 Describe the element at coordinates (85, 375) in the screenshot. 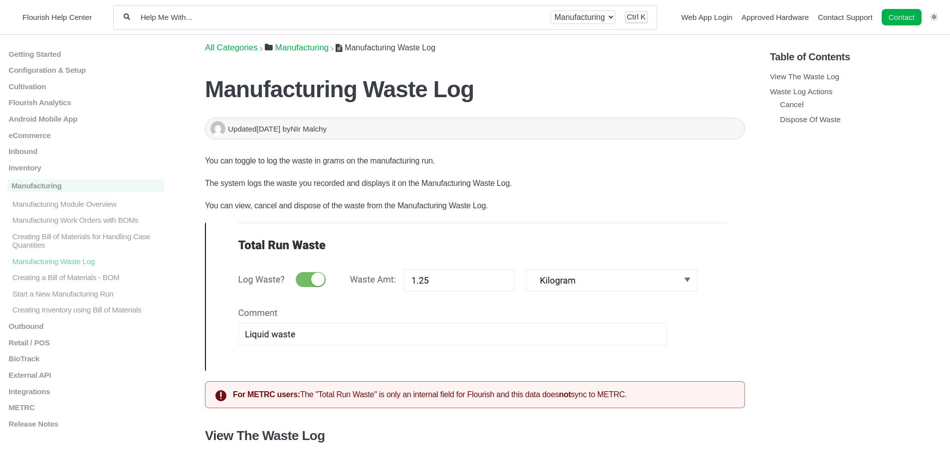

I see `a: External API` at that location.